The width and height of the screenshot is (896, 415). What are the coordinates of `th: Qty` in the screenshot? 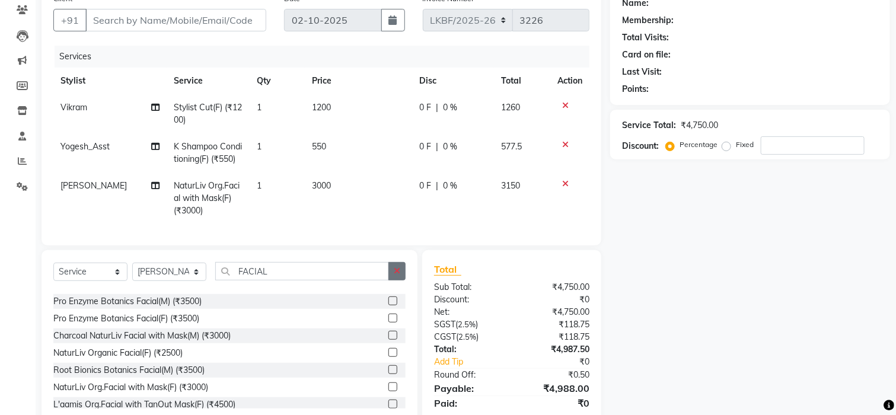 It's located at (277, 81).